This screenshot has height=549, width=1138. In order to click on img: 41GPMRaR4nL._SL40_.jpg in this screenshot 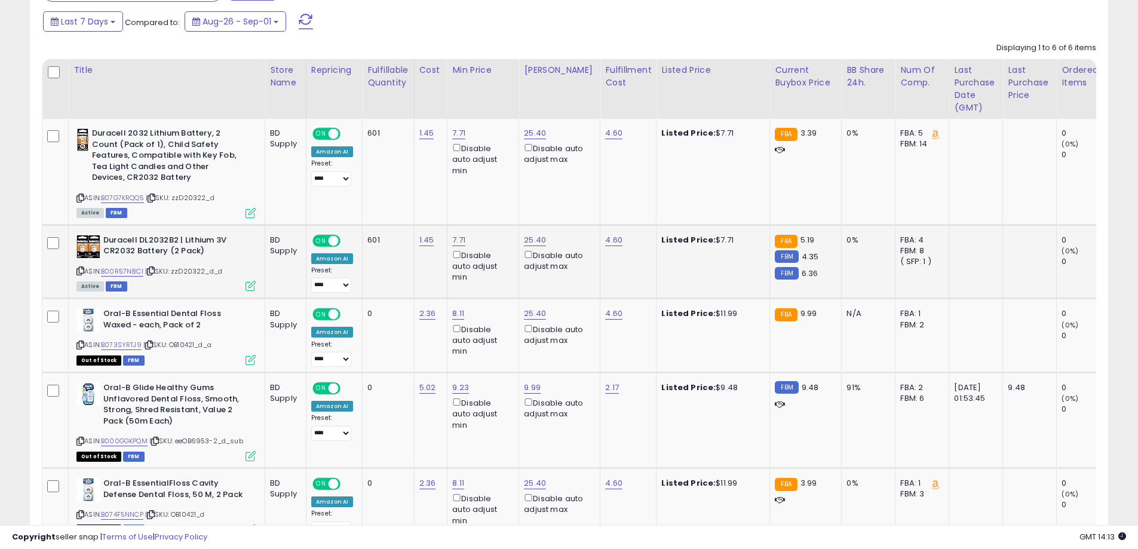, I will do `click(82, 140)`.